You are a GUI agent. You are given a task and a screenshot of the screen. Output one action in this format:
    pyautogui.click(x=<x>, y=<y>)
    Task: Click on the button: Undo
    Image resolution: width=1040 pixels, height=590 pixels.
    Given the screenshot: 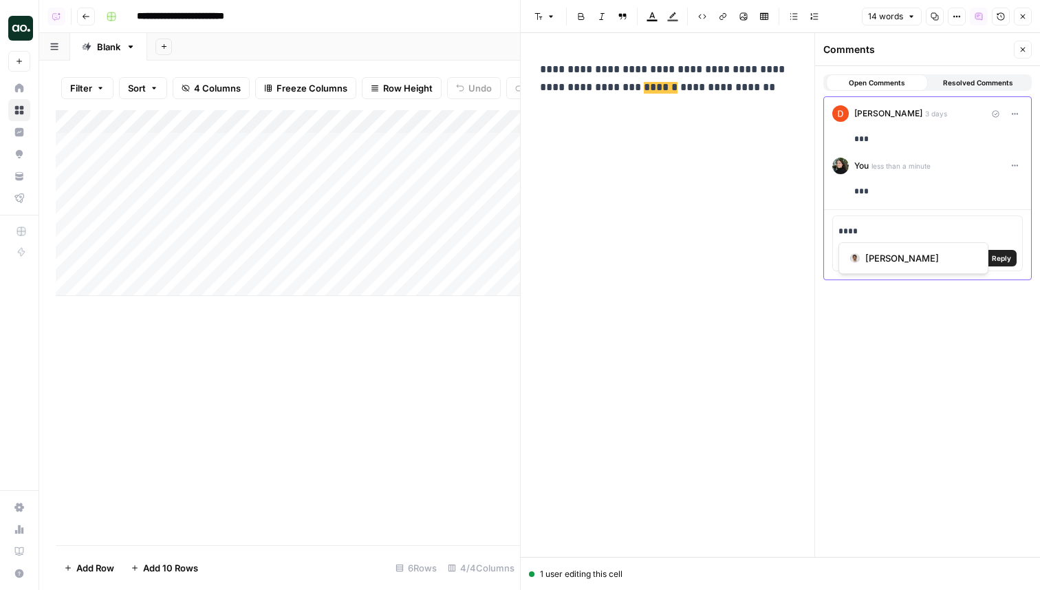 What is the action you would take?
    pyautogui.click(x=474, y=88)
    